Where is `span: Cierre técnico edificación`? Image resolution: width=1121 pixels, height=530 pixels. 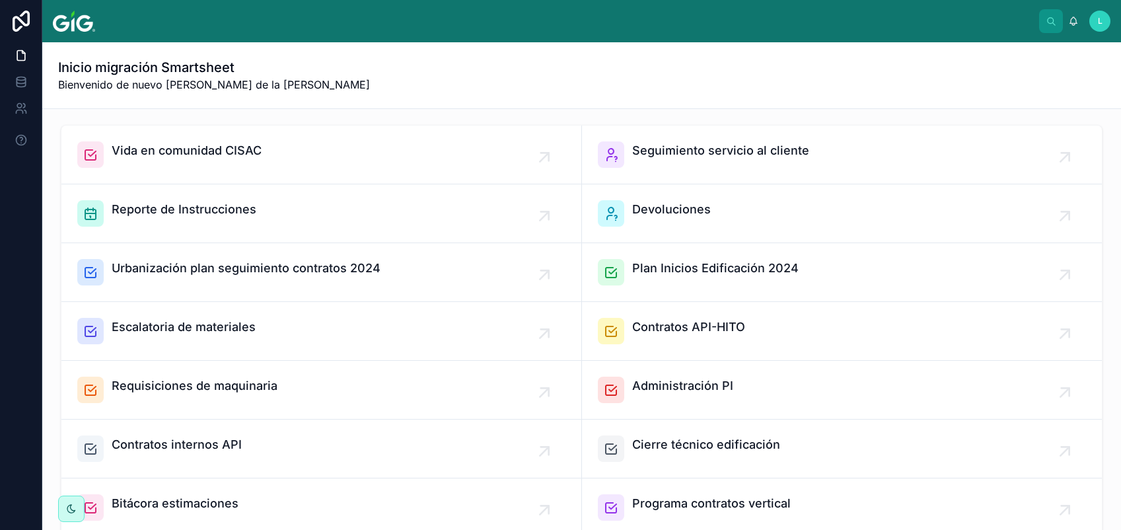
span: Cierre técnico edificación is located at coordinates (706, 444).